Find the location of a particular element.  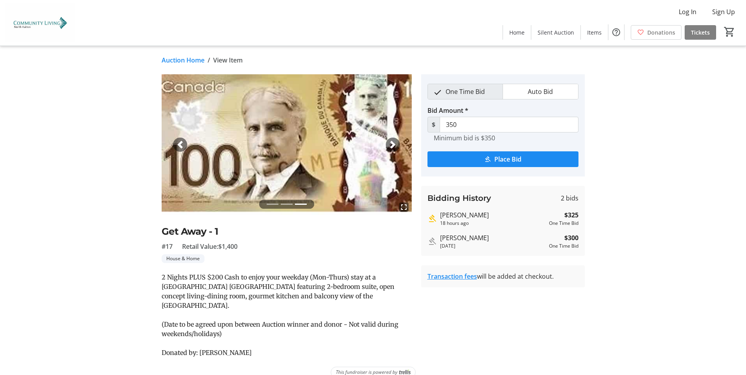

a: Home is located at coordinates (517, 32).